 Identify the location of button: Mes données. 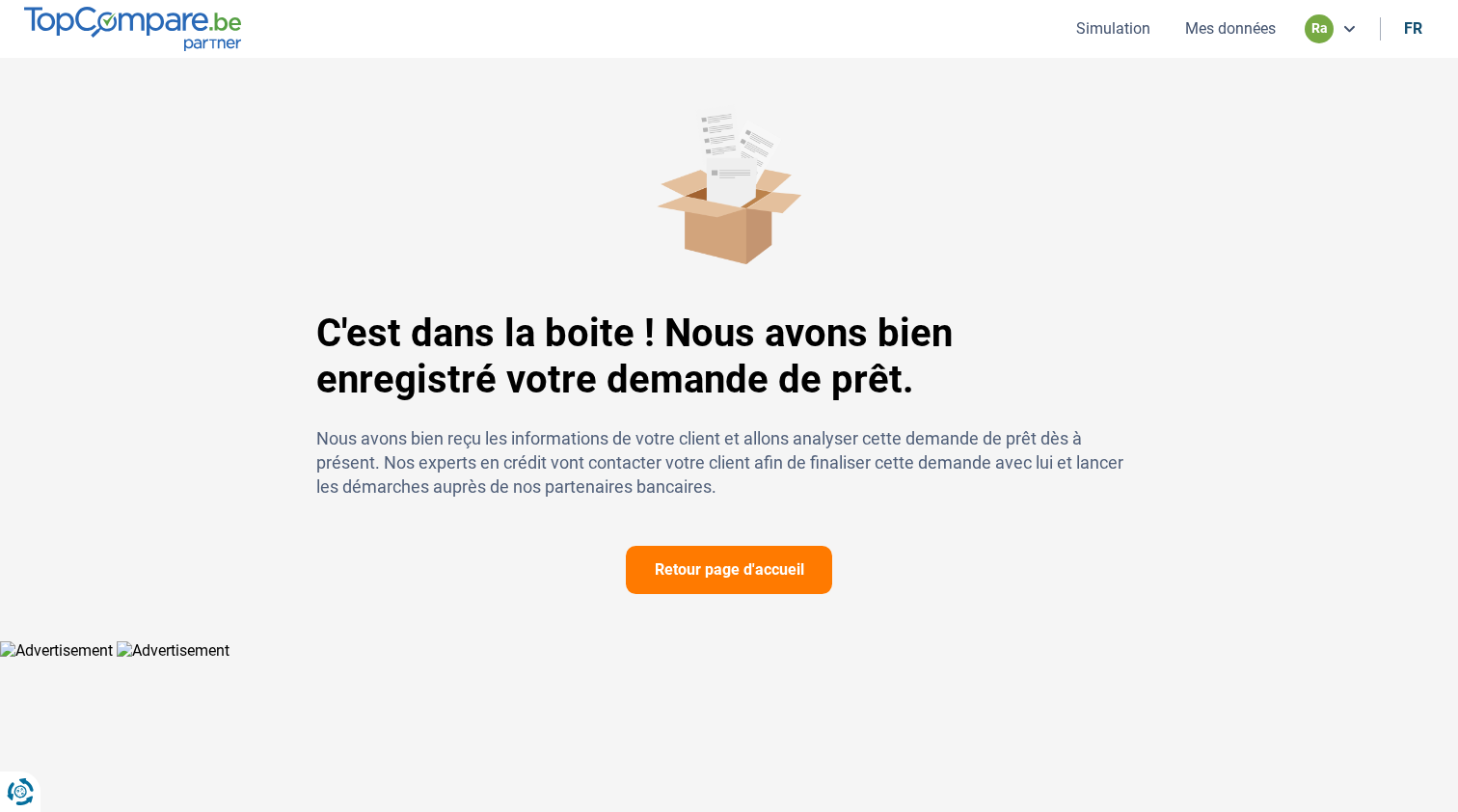
(1230, 28).